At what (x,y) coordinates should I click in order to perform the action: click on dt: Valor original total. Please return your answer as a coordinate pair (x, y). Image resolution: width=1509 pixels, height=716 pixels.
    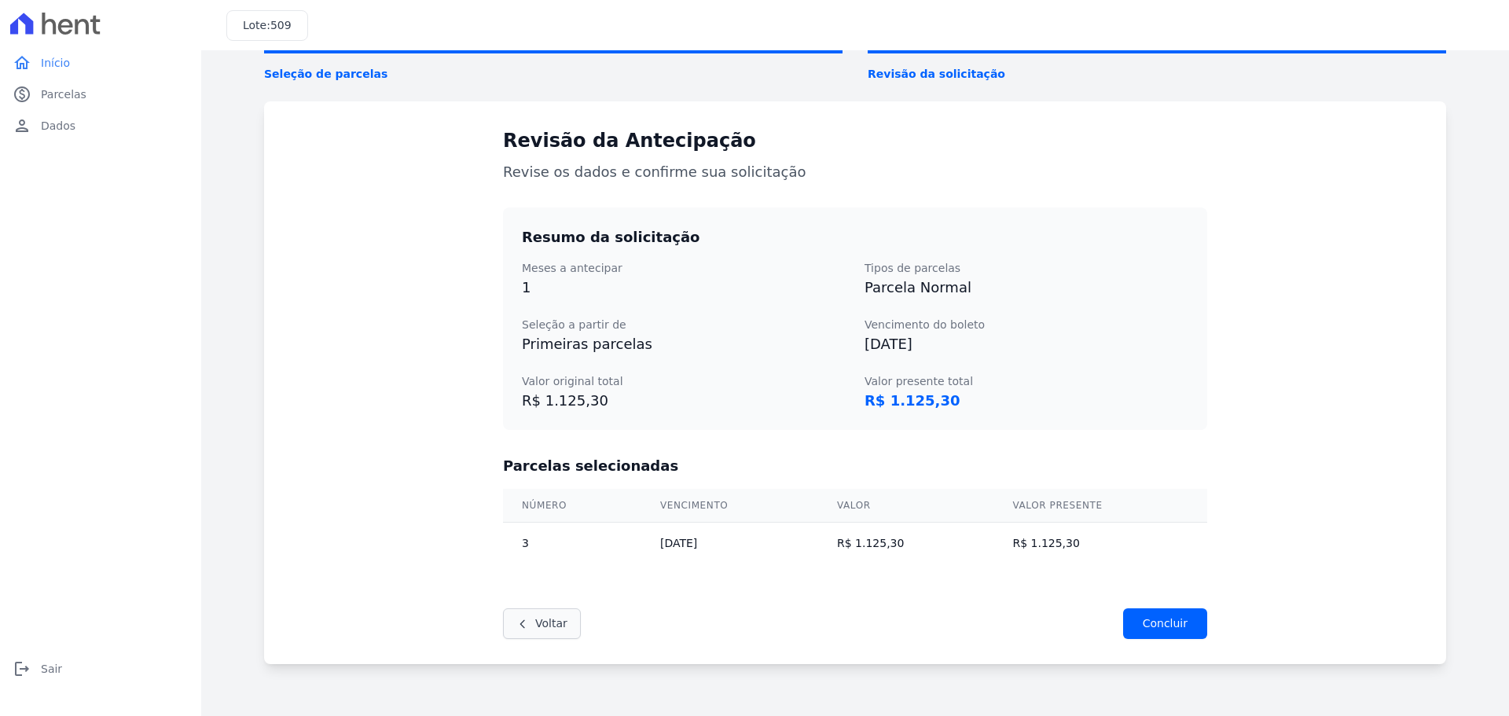
    Looking at the image, I should click on (684, 381).